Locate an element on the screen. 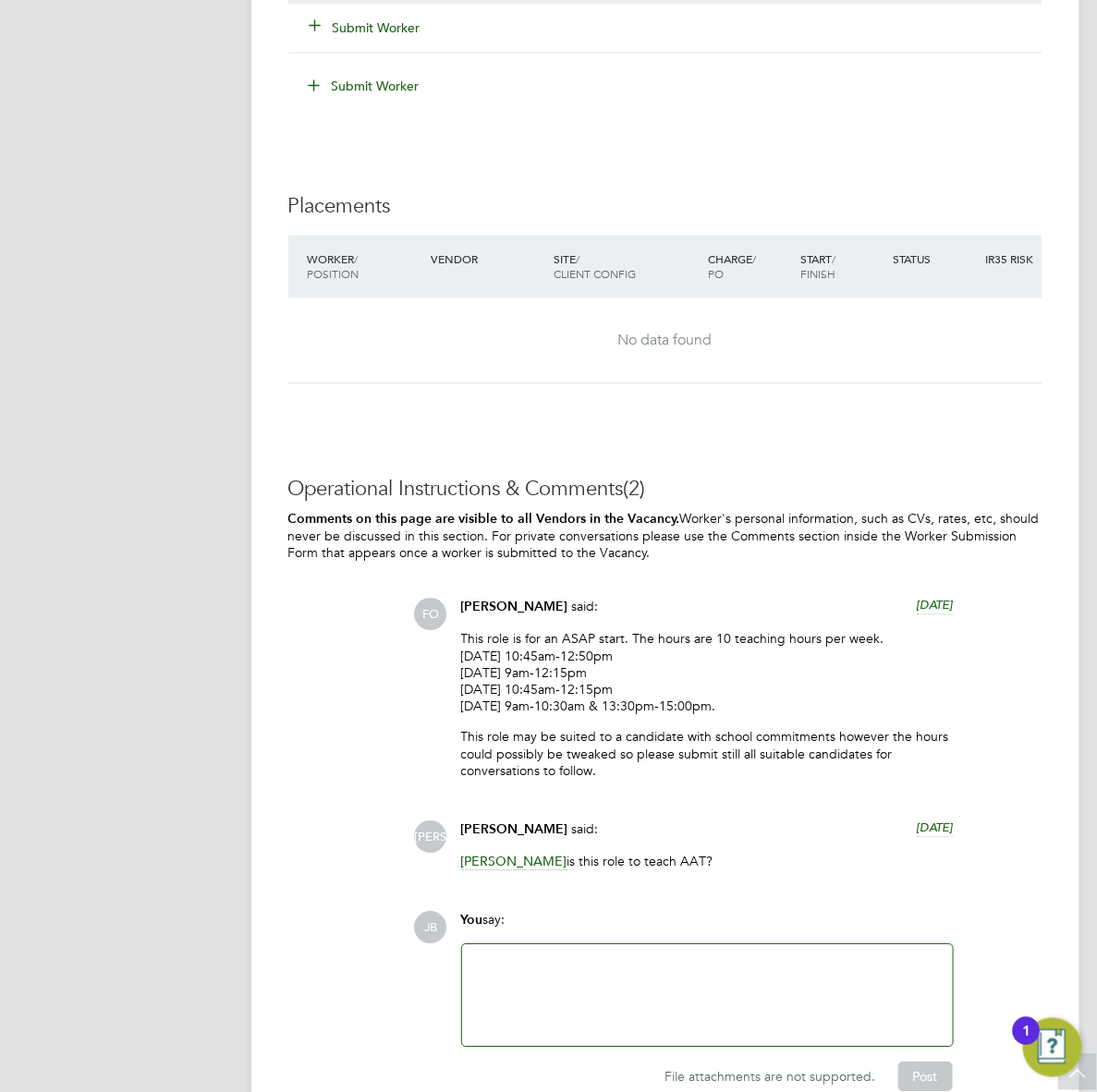  div: Charge is located at coordinates (749, 266).